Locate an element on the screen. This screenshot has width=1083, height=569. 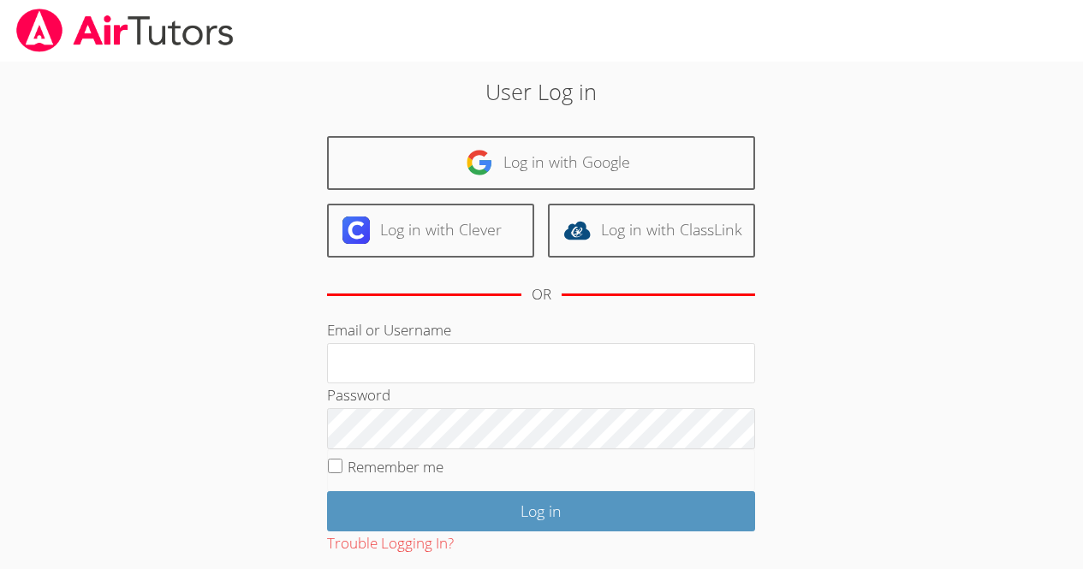
h2: User Log in is located at coordinates (541, 92).